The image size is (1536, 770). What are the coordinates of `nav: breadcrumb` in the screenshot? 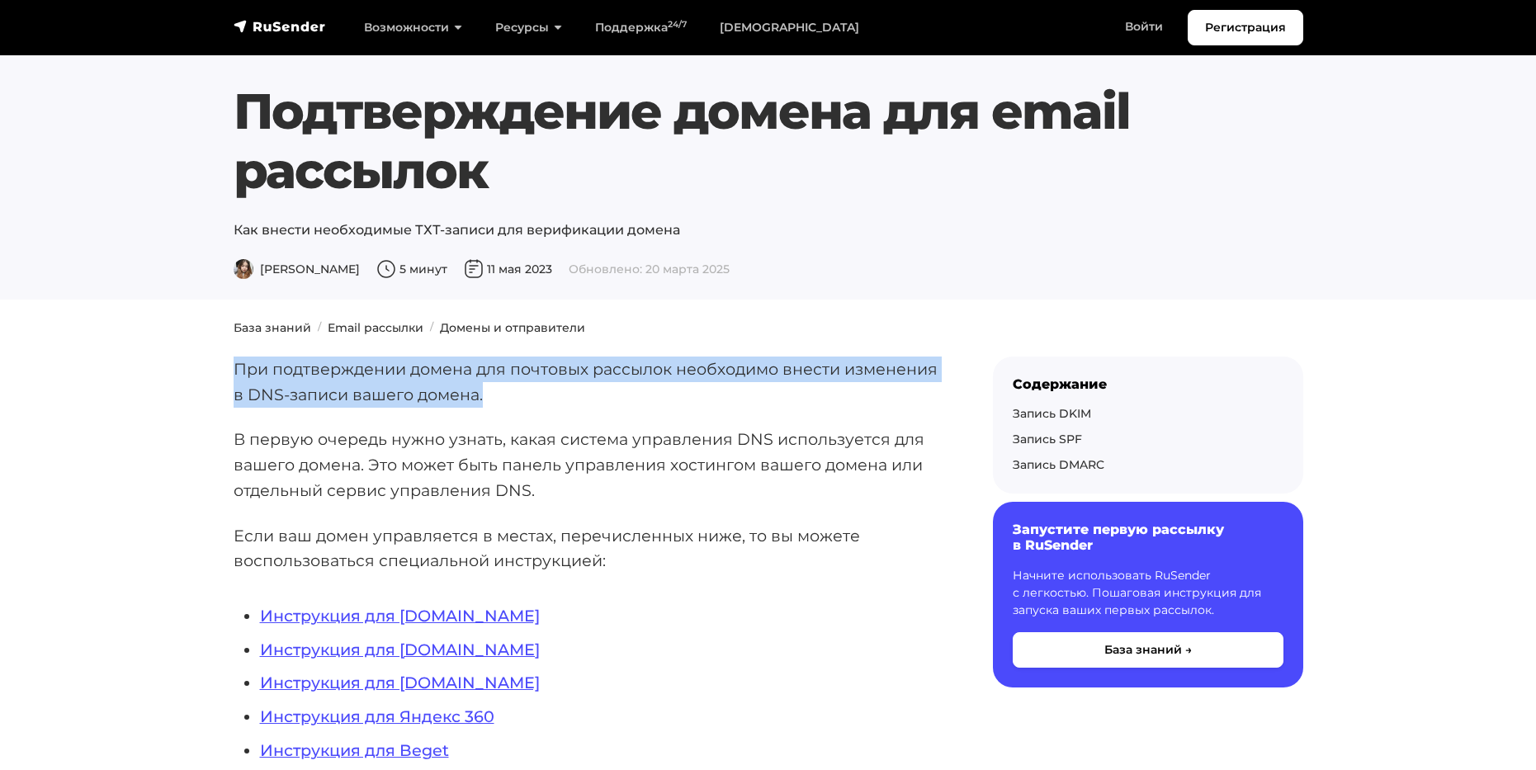 It's located at (768, 328).